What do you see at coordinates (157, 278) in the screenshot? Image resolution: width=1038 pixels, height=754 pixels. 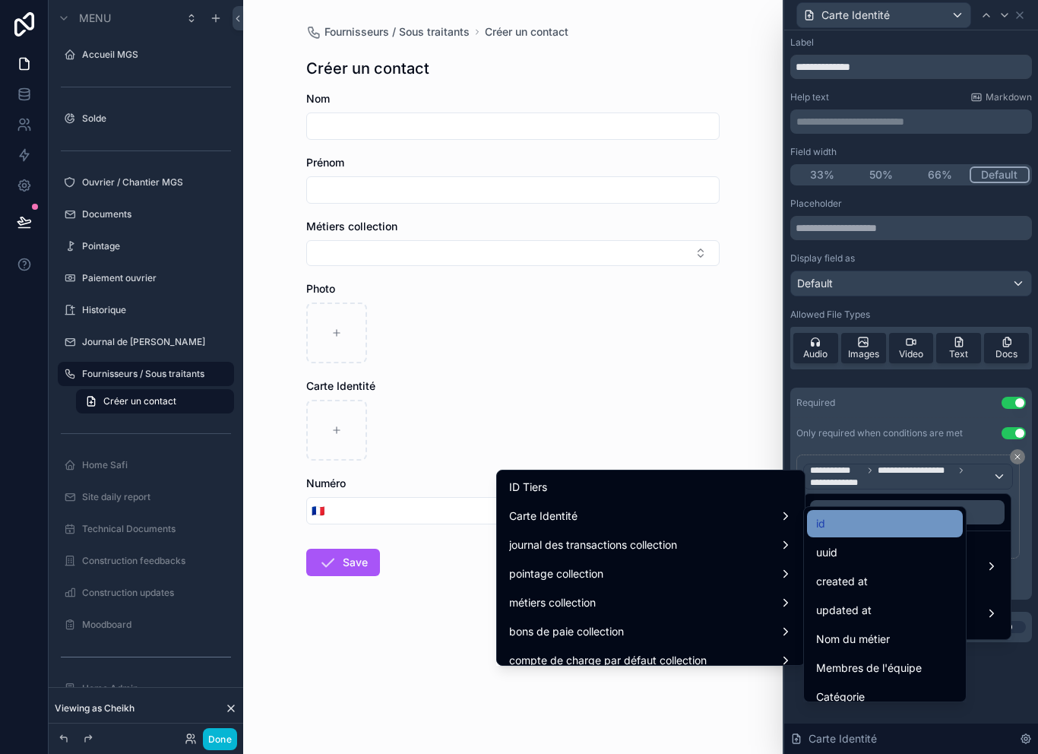 I see `a: Paiement ouvrier` at bounding box center [157, 278].